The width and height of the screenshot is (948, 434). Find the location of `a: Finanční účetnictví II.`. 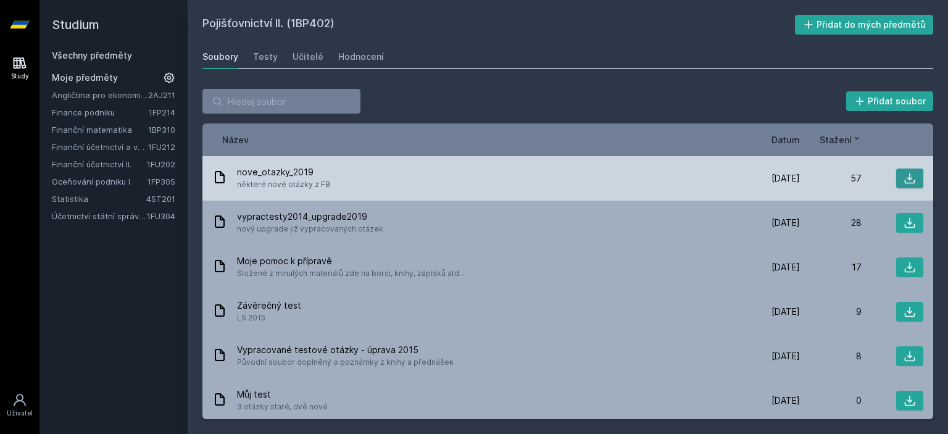

a: Finanční účetnictví II. is located at coordinates (99, 164).